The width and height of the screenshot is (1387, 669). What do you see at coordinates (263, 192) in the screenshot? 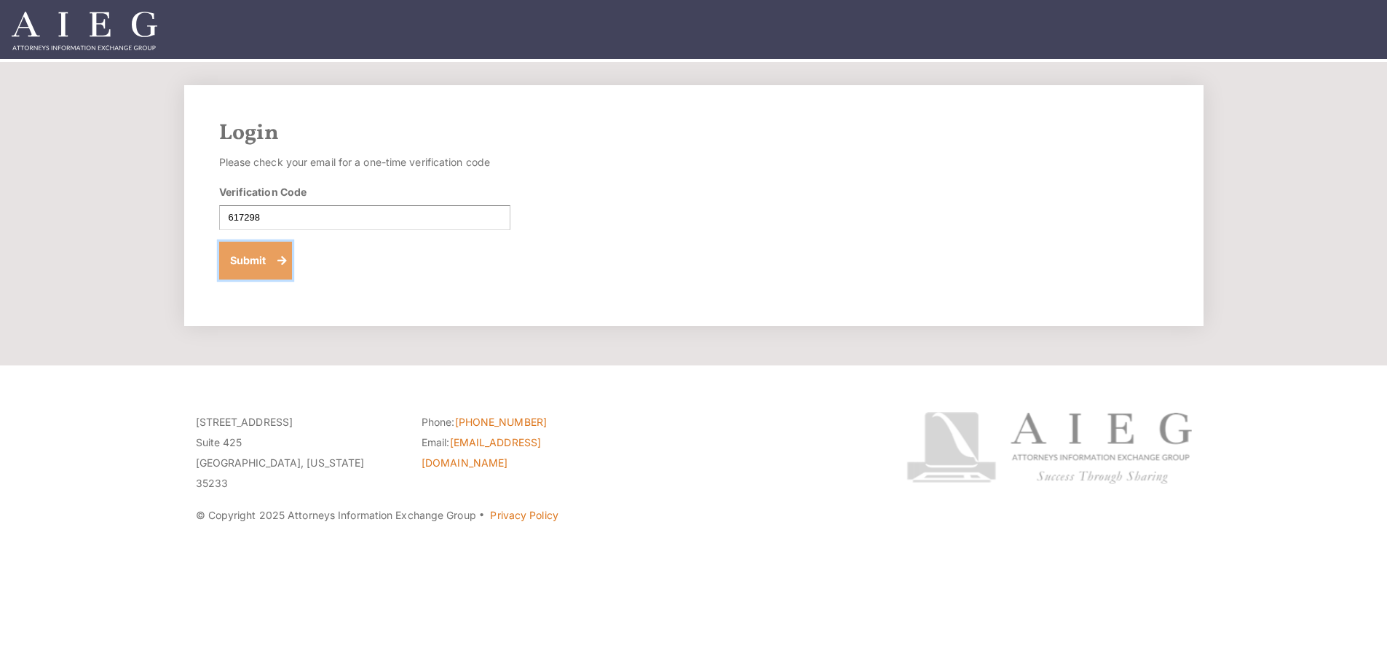
I see `label: Verification Code` at bounding box center [263, 192].